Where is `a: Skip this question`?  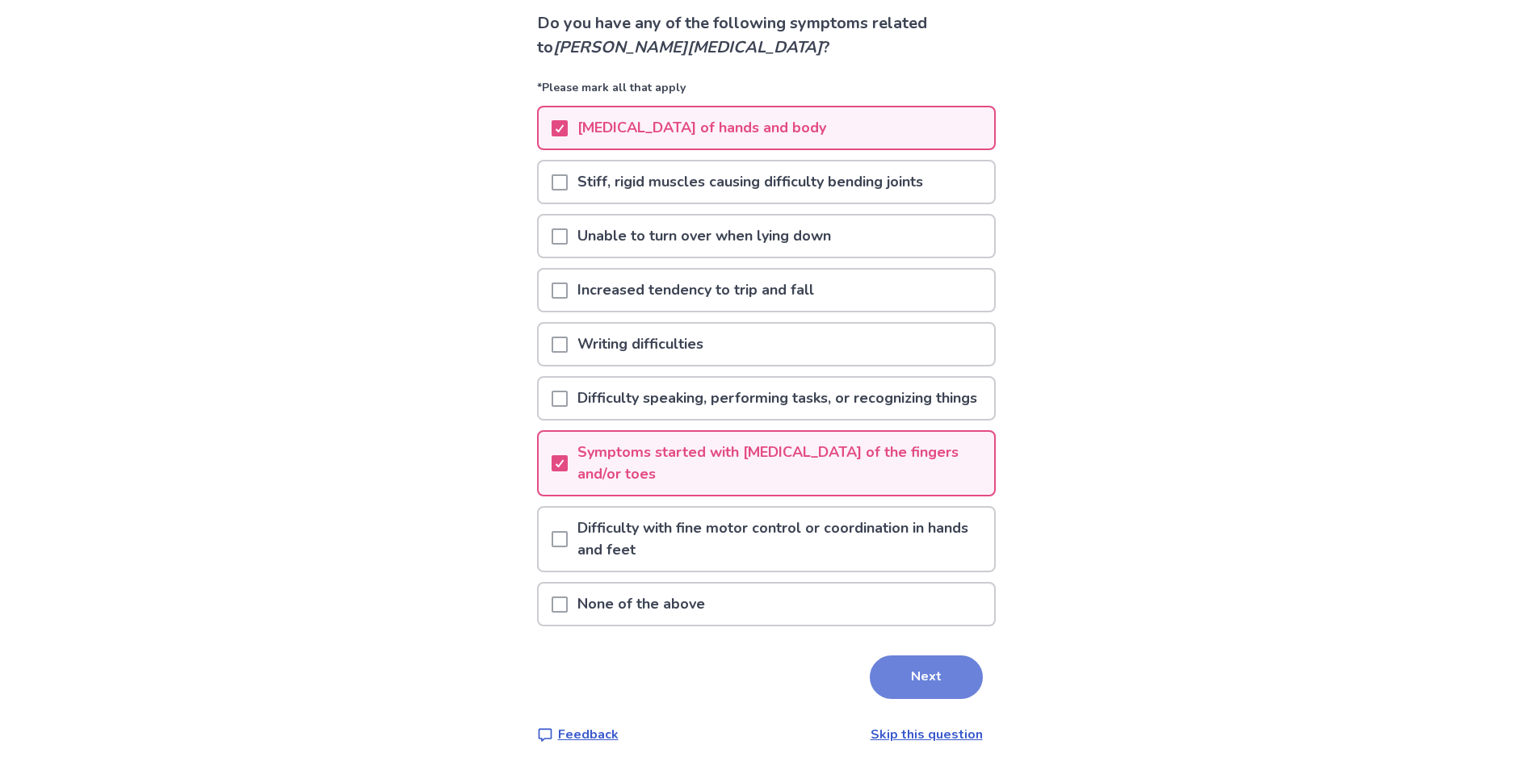 a: Skip this question is located at coordinates (926, 735).